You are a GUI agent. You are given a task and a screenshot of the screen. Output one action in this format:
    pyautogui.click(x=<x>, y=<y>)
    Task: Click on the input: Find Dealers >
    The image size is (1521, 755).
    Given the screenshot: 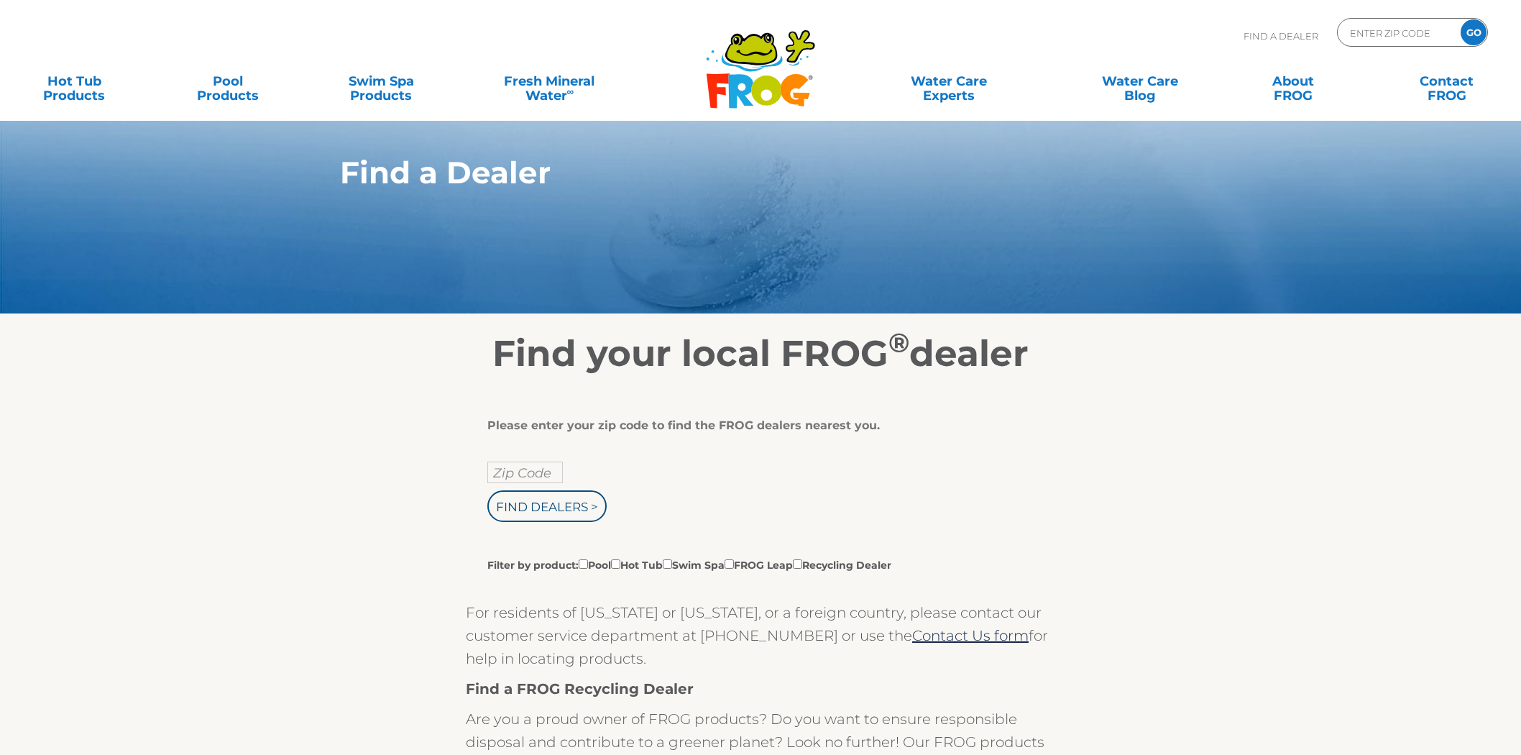 What is the action you would take?
    pyautogui.click(x=547, y=506)
    